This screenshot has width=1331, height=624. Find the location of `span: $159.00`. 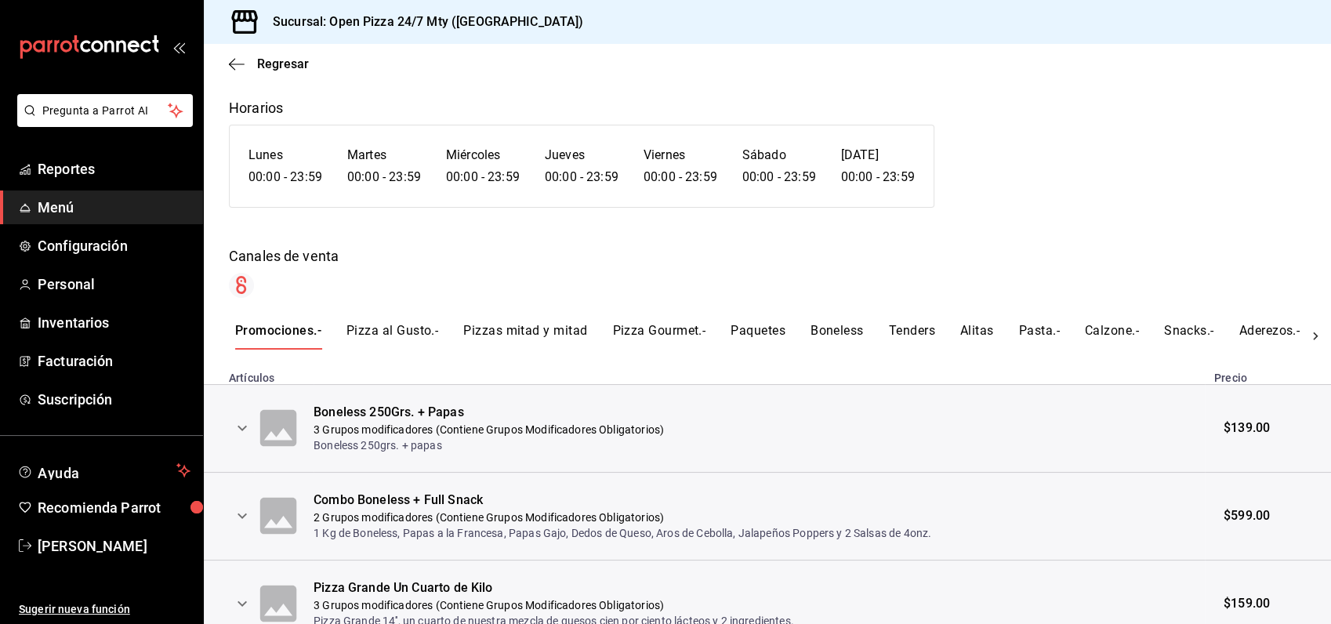

span: $159.00 is located at coordinates (1247, 604).